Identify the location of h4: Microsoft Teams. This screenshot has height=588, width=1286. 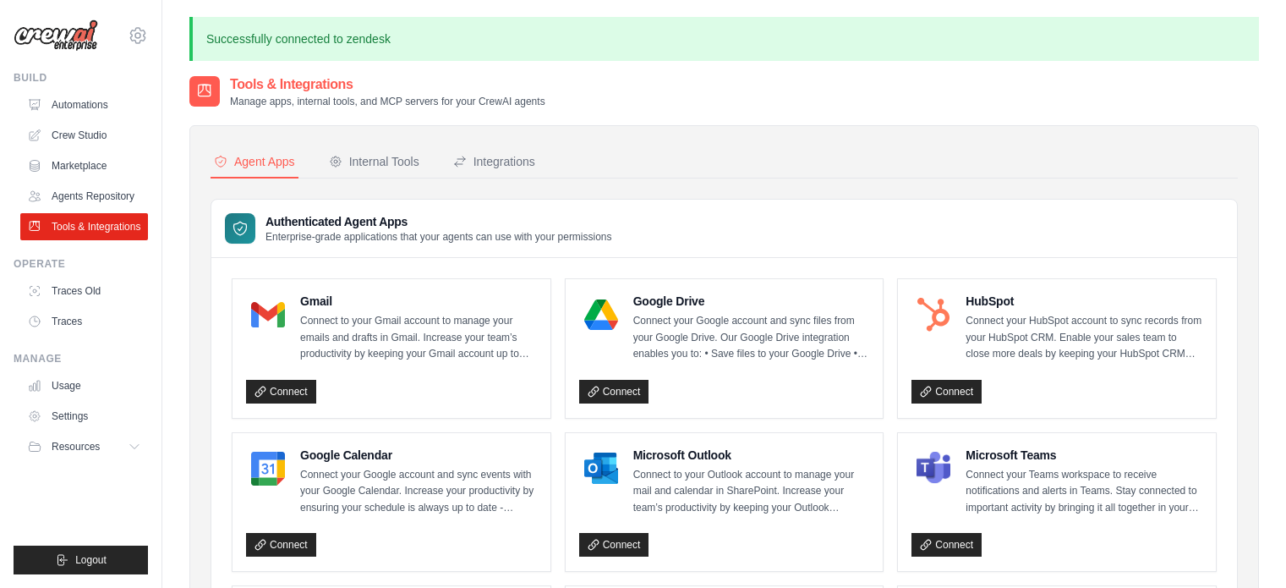
(1084, 455).